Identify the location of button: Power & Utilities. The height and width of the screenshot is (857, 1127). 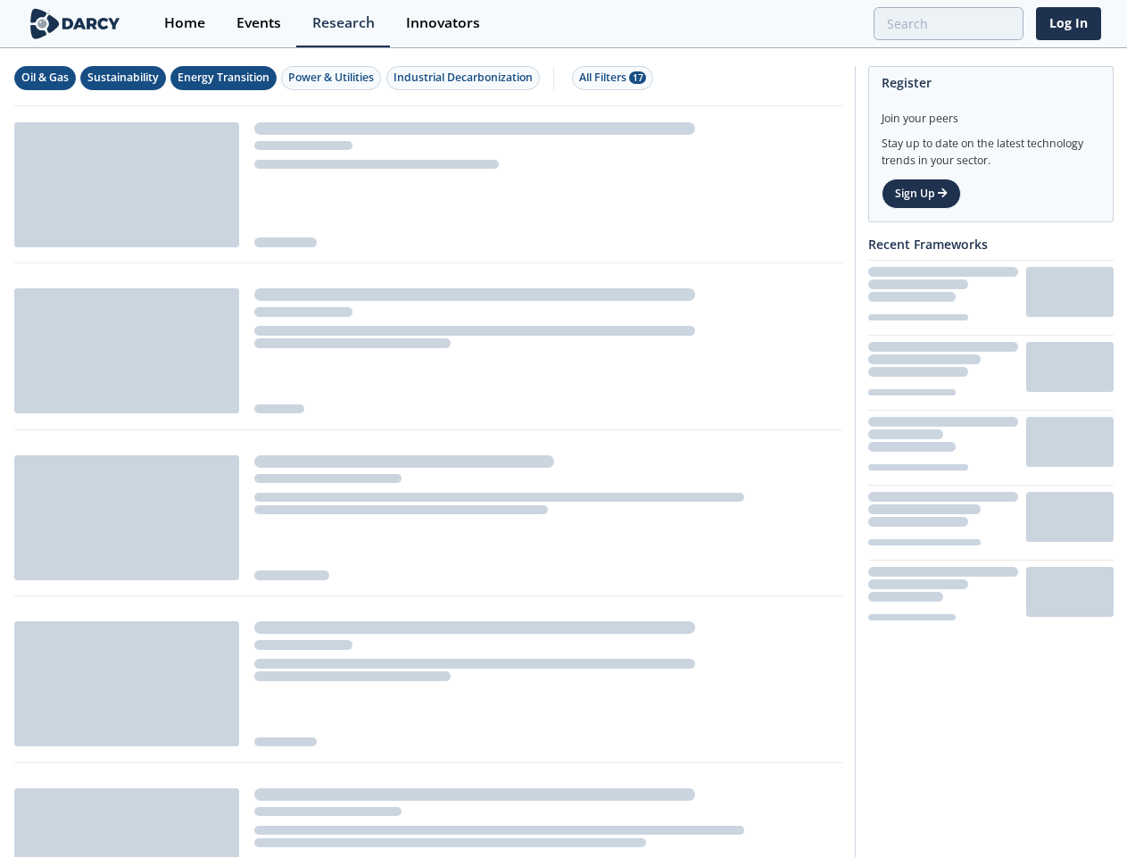
(331, 78).